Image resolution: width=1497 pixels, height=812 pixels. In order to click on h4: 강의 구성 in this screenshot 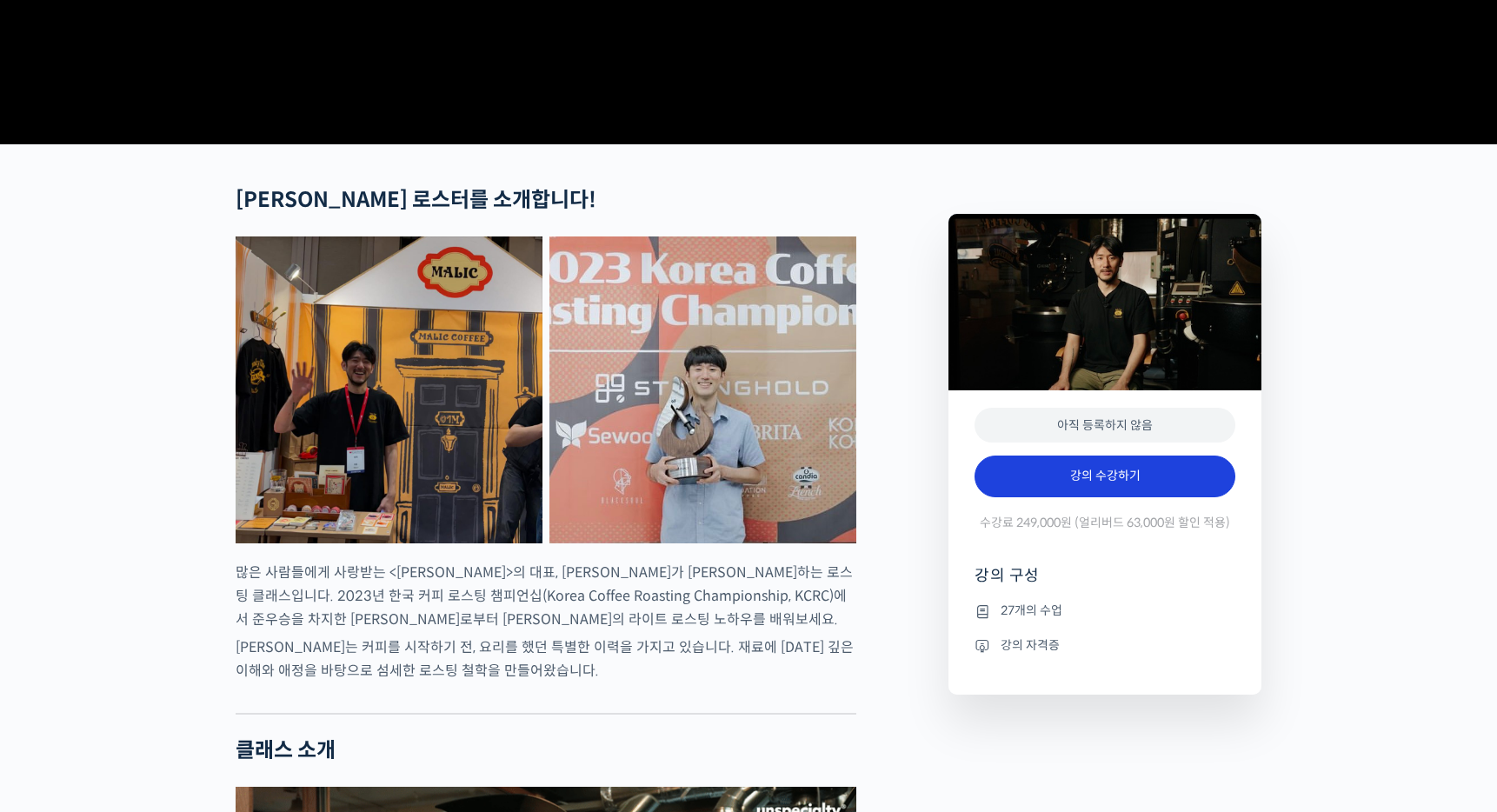, I will do `click(1105, 582)`.